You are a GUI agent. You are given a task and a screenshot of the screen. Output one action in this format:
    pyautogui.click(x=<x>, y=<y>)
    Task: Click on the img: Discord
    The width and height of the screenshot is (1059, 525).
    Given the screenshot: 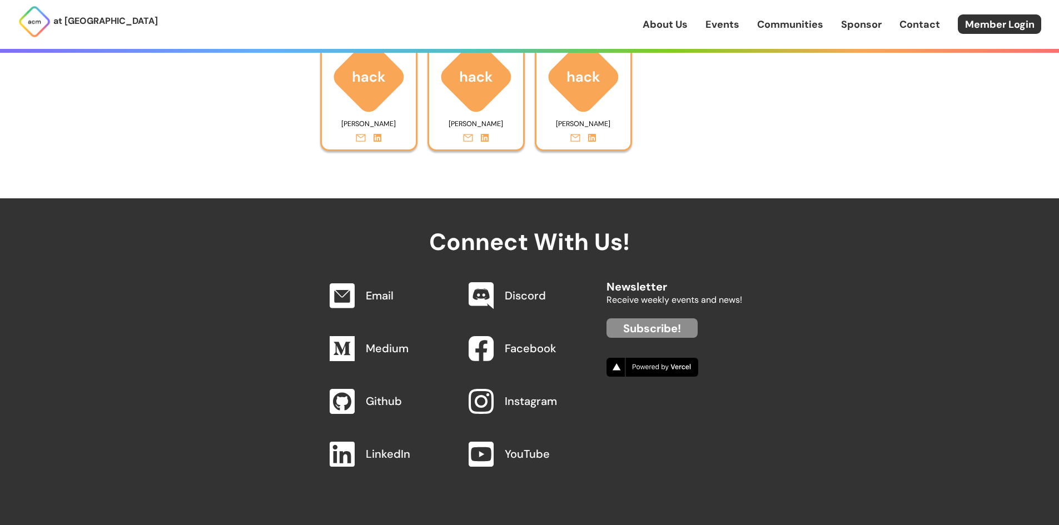 What is the action you would take?
    pyautogui.click(x=481, y=296)
    